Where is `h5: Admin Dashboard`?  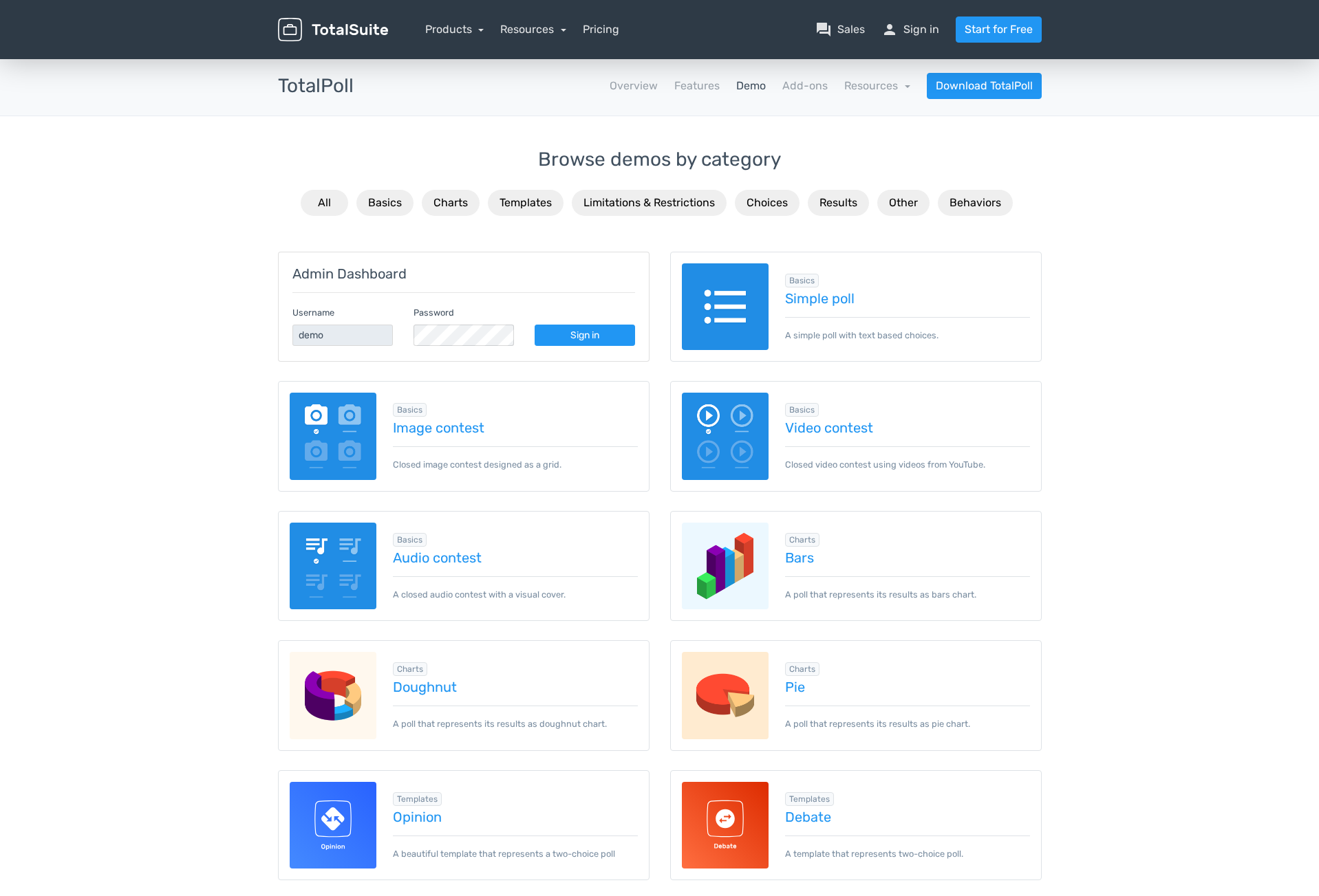
h5: Admin Dashboard is located at coordinates (464, 273).